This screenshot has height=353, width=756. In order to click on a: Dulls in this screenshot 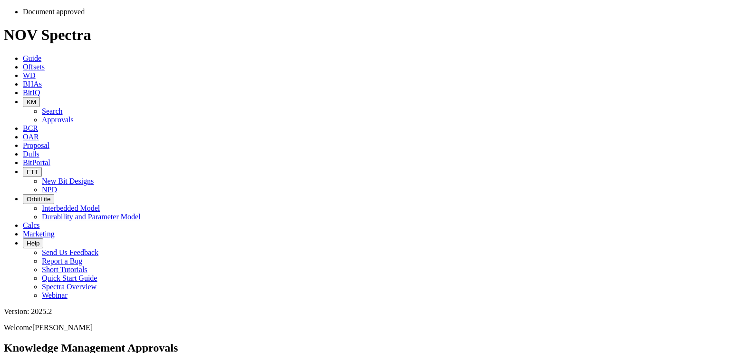, I will do `click(31, 154)`.